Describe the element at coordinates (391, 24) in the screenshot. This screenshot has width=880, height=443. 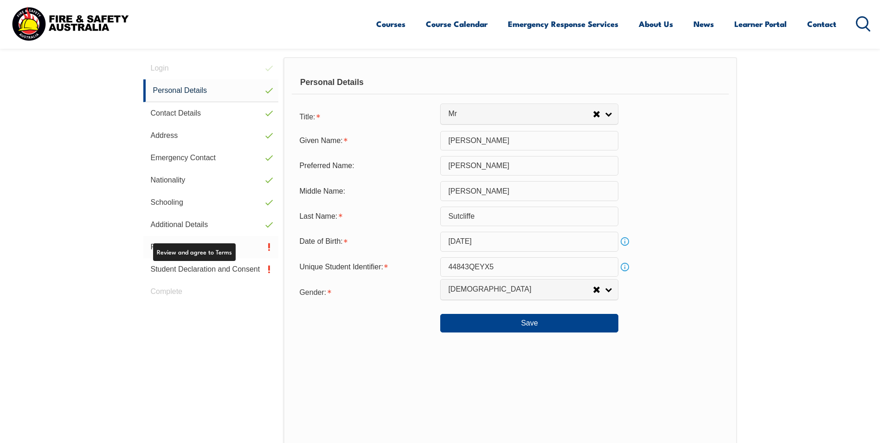
I see `a: Courses` at that location.